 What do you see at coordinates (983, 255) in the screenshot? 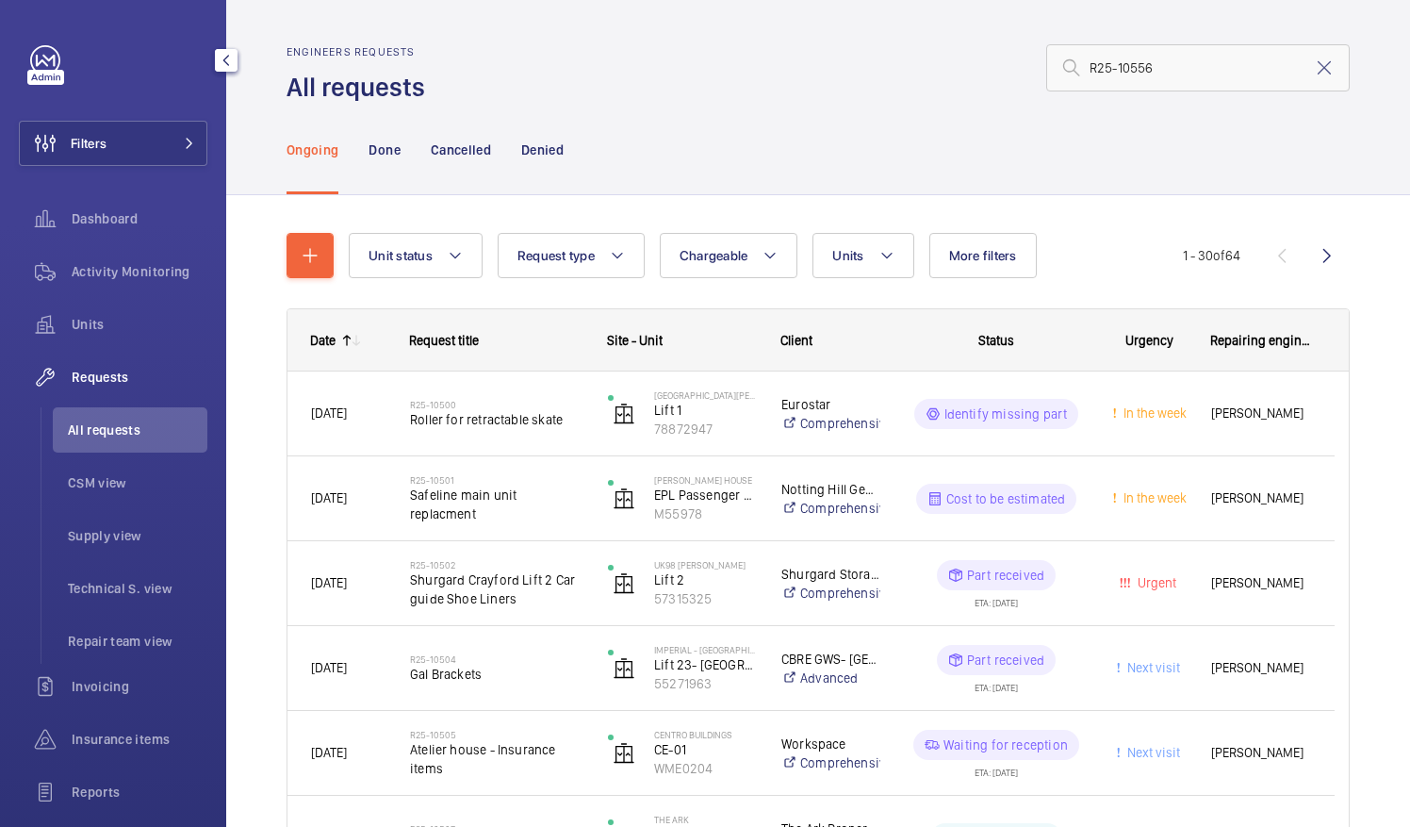
I see `button: More filters` at bounding box center [983, 255].